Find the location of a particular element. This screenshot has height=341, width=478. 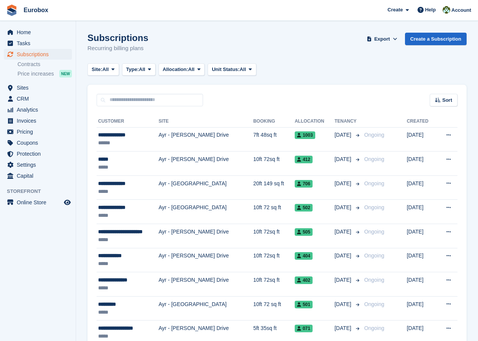

td: 7ft 48sq ft is located at coordinates (274, 140).